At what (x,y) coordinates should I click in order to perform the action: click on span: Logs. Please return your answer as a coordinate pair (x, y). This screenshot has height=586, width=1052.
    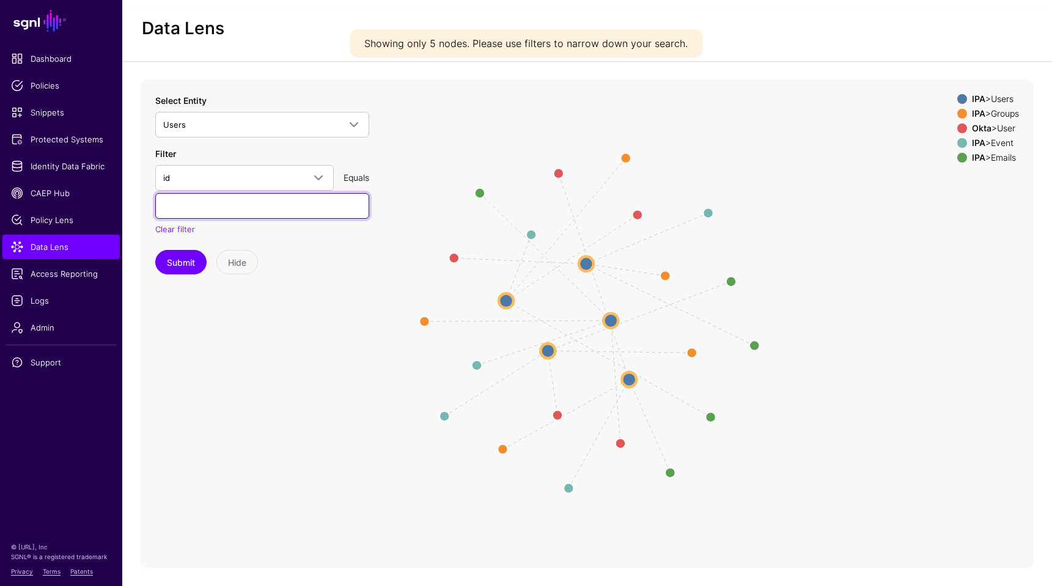
    Looking at the image, I should click on (61, 301).